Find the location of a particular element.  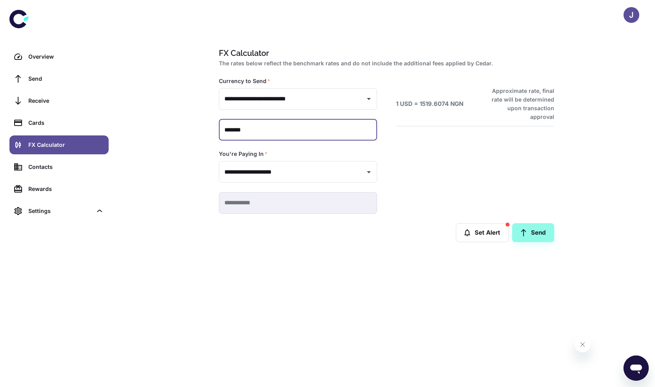

div: FX Calculator is located at coordinates (66, 145).